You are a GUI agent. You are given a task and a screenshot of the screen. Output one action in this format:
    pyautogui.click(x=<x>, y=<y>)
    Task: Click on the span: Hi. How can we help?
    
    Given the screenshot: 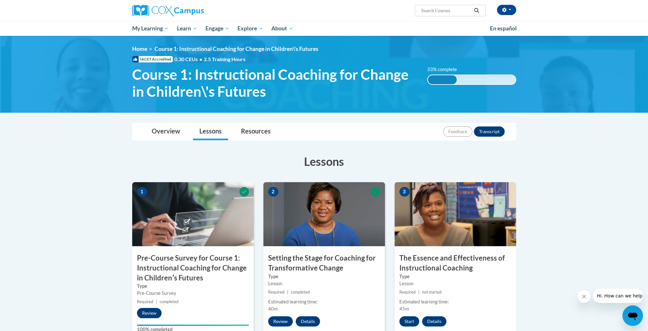 What is the action you would take?
    pyautogui.click(x=28, y=7)
    